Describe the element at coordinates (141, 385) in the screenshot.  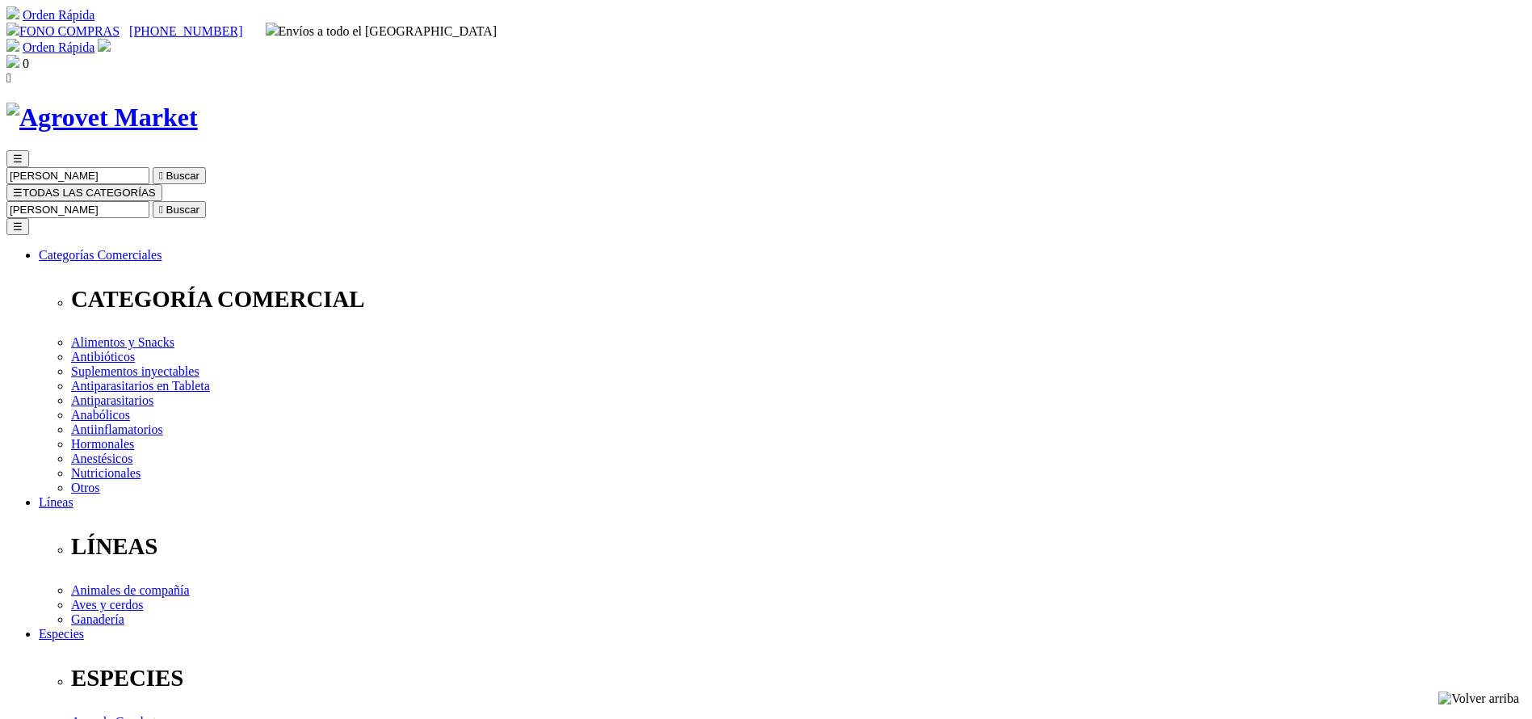
I see `a: Antiparasitarios en Tableta` at that location.